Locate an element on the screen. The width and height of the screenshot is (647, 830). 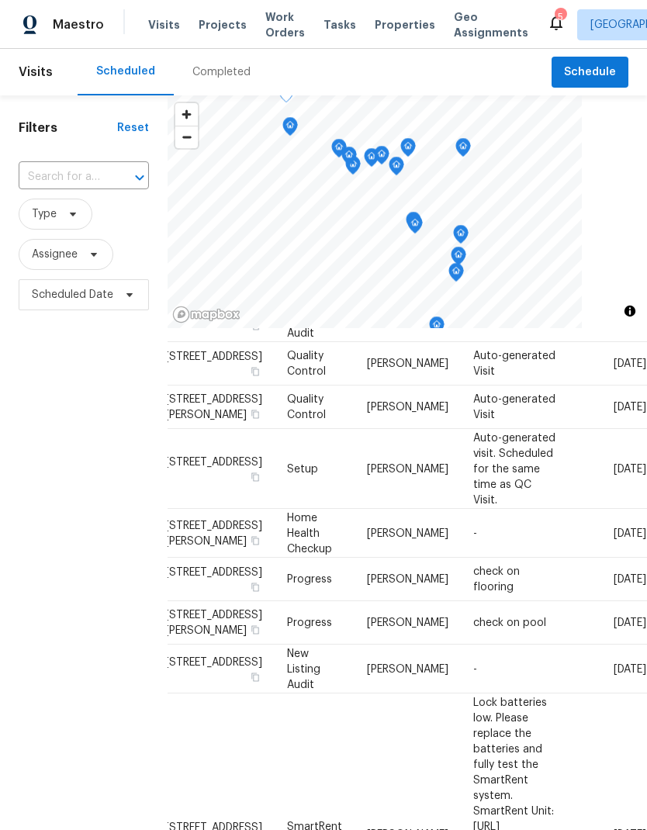
div: Scheduled is located at coordinates (126, 71).